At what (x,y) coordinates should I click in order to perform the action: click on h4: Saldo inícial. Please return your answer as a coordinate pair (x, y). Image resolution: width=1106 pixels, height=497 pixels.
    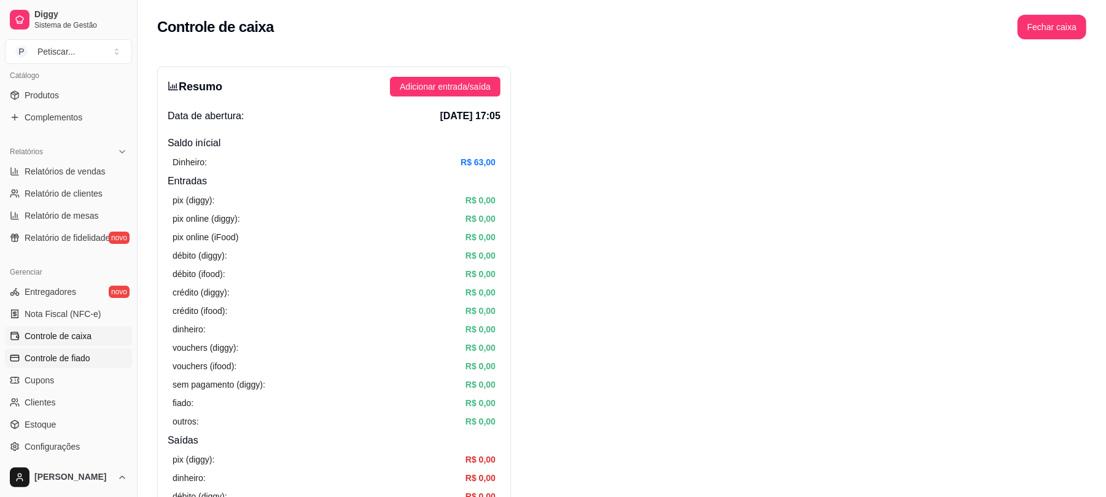
    Looking at the image, I should click on (334, 143).